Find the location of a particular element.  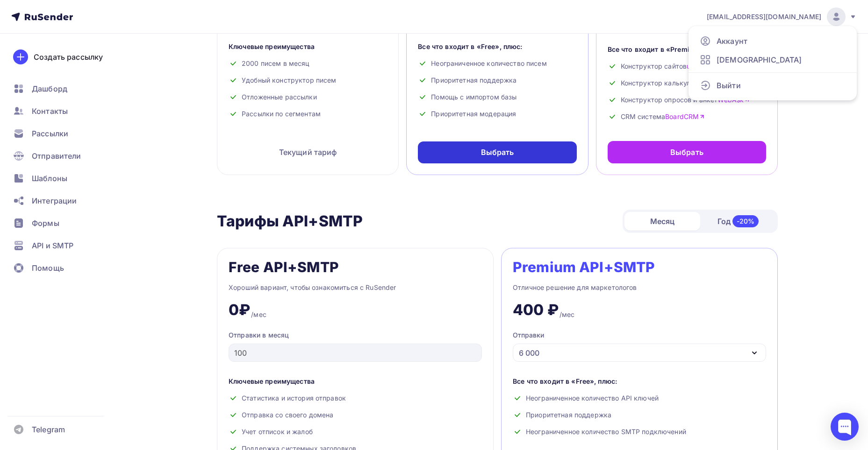

a: Рассылки is located at coordinates (63, 134).